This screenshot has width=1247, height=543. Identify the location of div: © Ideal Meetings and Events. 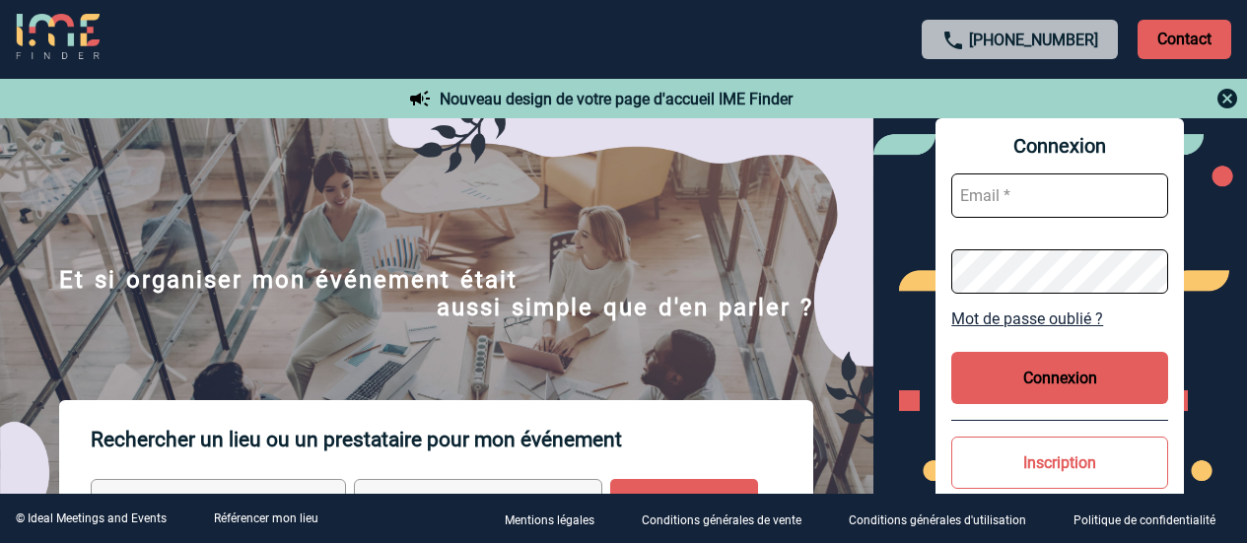
(91, 519).